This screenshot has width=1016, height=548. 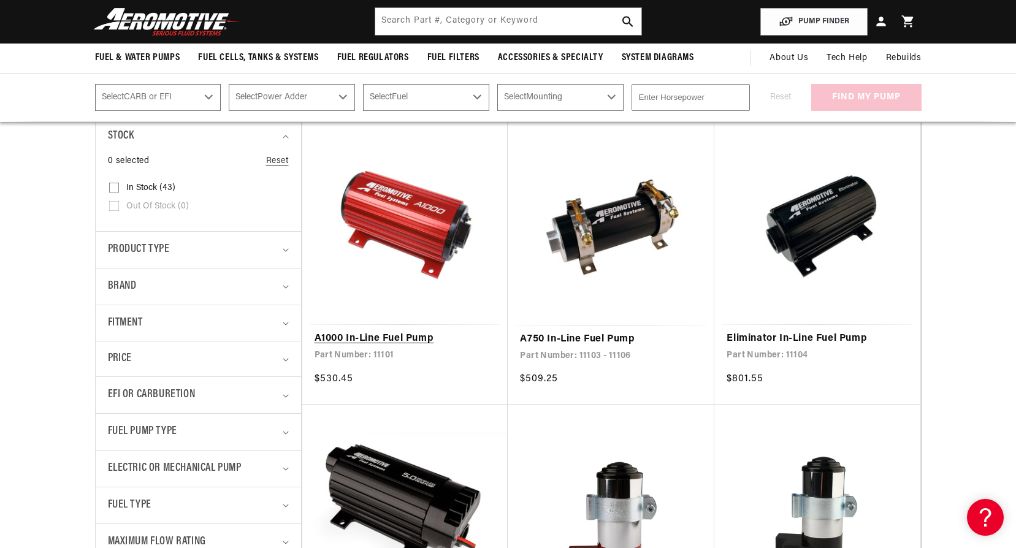 I want to click on summary: Brand (0 selected), so click(x=198, y=286).